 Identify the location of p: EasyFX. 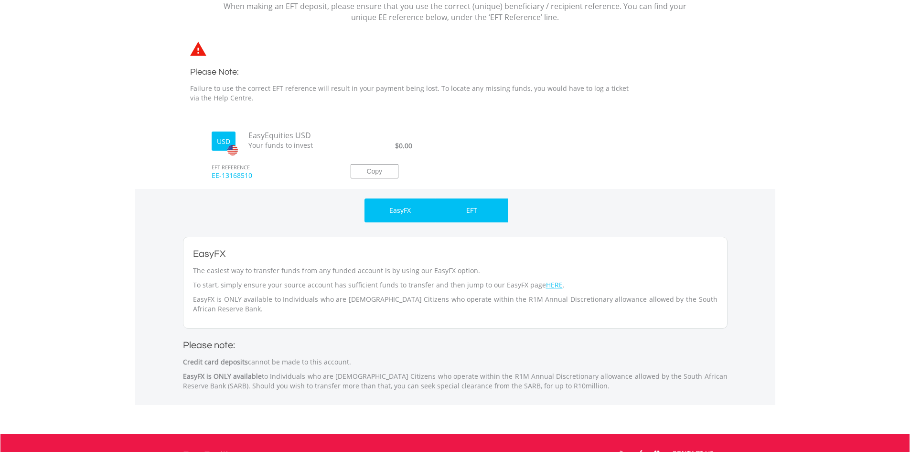
(400, 210).